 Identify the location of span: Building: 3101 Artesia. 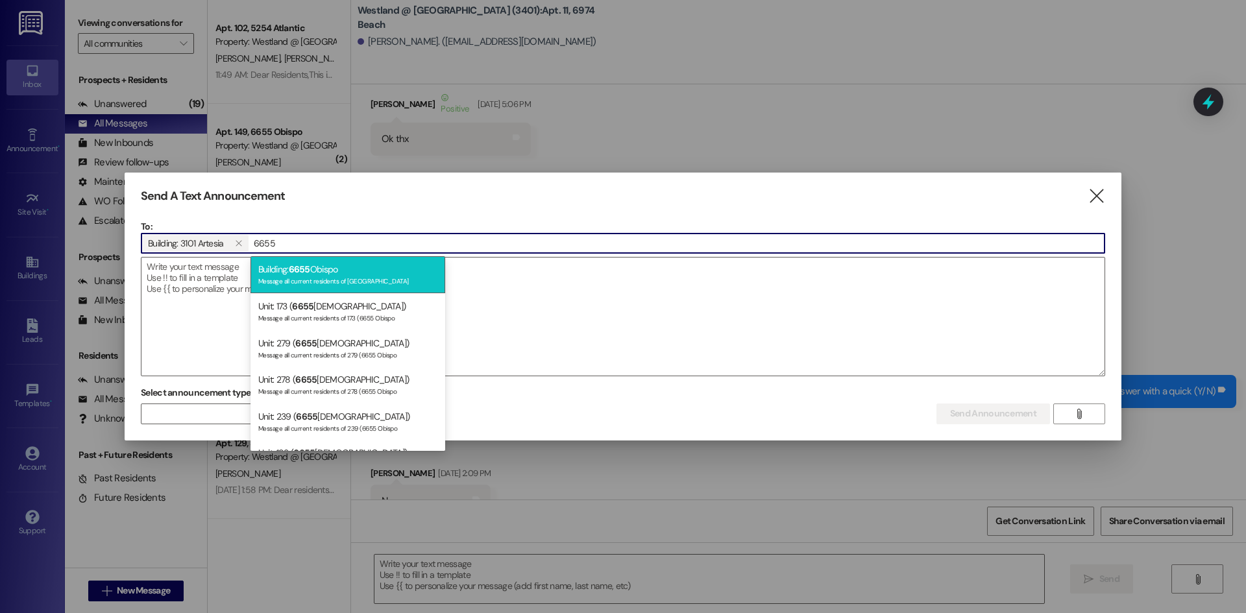
(186, 243).